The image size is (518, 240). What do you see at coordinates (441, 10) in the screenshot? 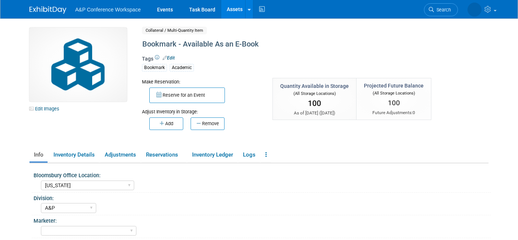
I see `a: Search` at bounding box center [441, 10].